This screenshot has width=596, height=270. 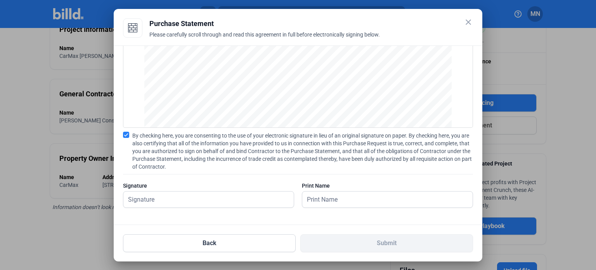 I want to click on button: Back, so click(x=209, y=243).